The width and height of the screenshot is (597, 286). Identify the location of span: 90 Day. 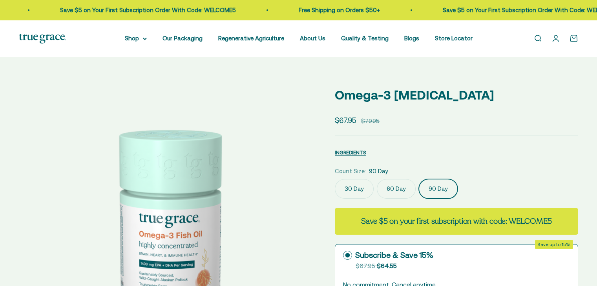
(378, 171).